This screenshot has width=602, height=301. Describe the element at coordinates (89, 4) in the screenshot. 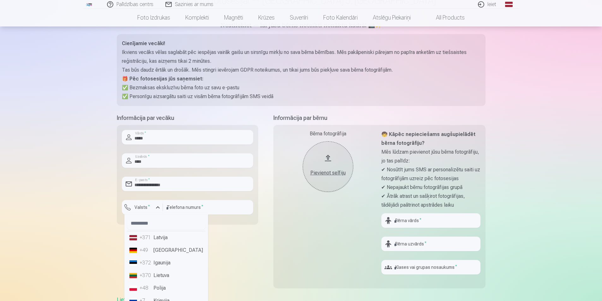

I see `img: /fa1` at that location.